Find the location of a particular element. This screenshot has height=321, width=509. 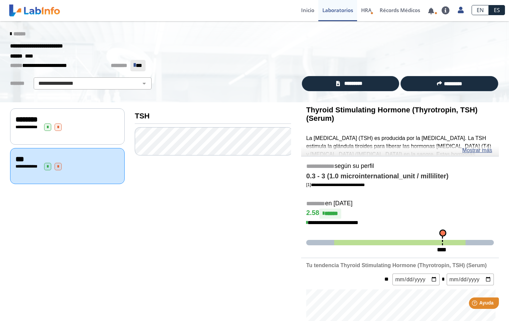

h4: 2.58 is located at coordinates (400, 214).